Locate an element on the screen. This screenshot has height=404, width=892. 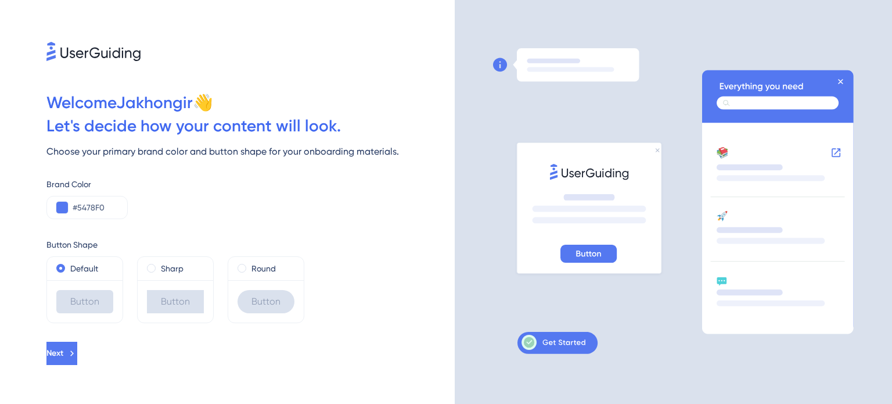
div: Choose your primary brand color and button shape for your onboarding materials. is located at coordinates (250, 152).